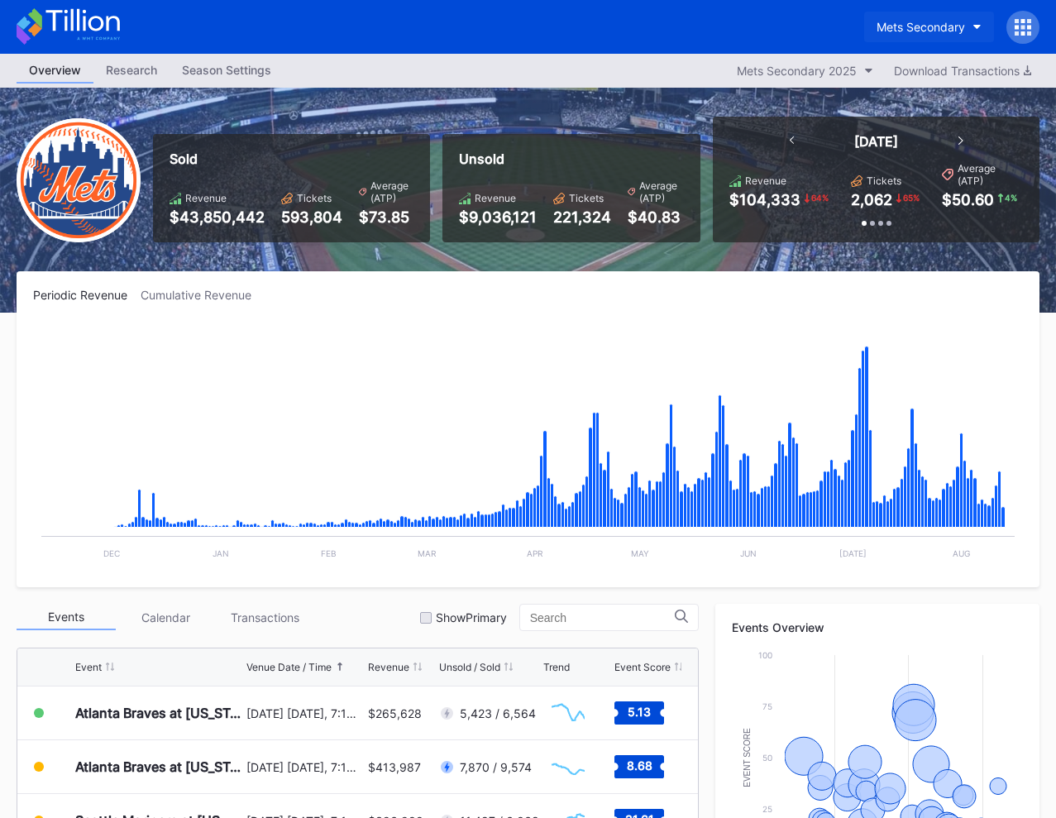 This screenshot has height=818, width=1056. Describe the element at coordinates (328, 553) in the screenshot. I see `text: Feb` at that location.